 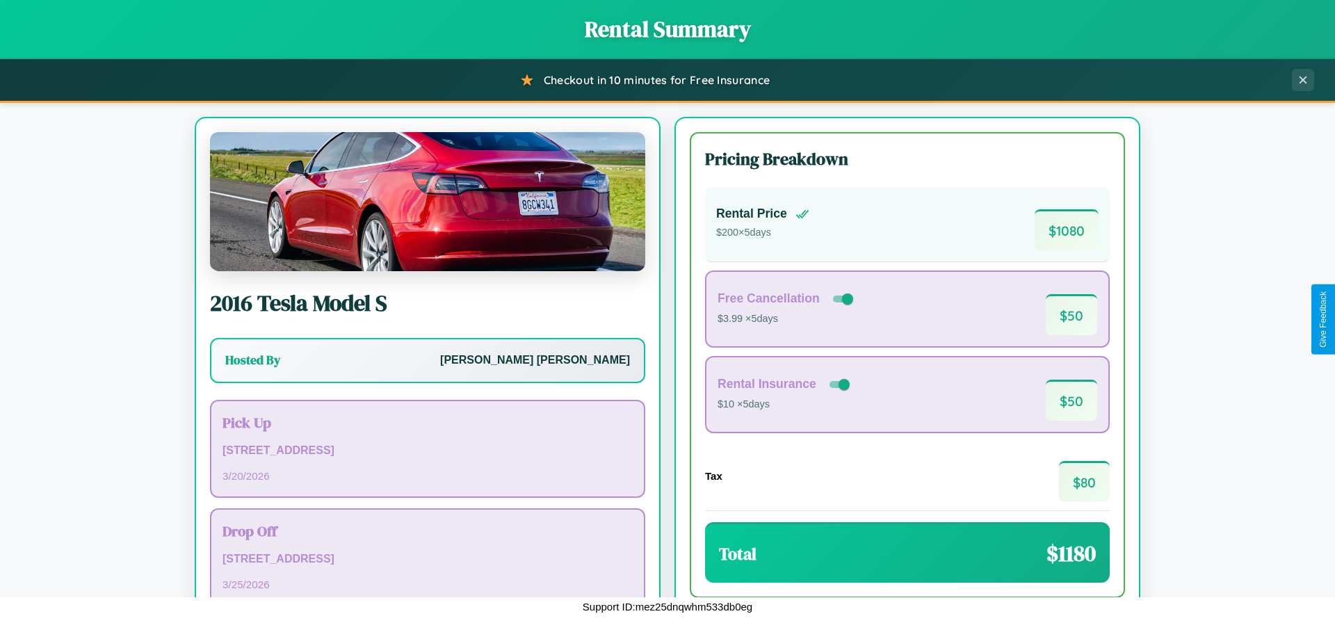 I want to click on h4: Rental Price, so click(x=752, y=213).